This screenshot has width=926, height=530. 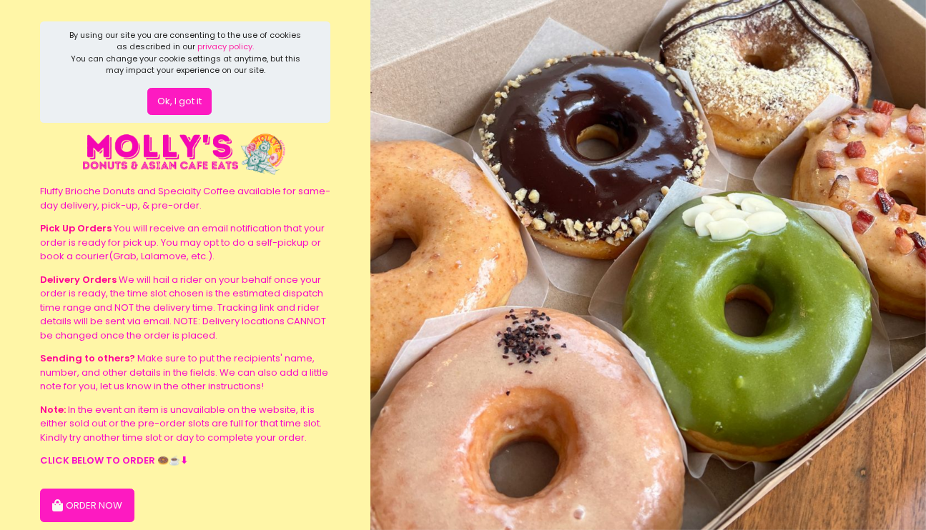 What do you see at coordinates (185, 424) in the screenshot?
I see `div: In the event an item is unavailable on the website, it is either sold out or the pre-order slots ...` at bounding box center [185, 424].